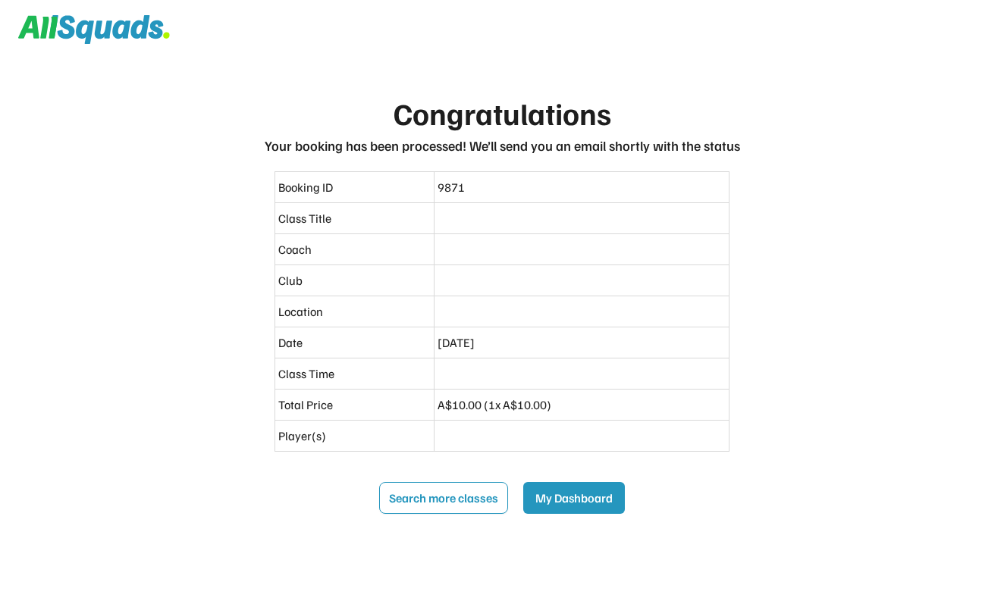 This screenshot has width=1004, height=604. Describe the element at coordinates (354, 343) in the screenshot. I see `div: Date` at that location.